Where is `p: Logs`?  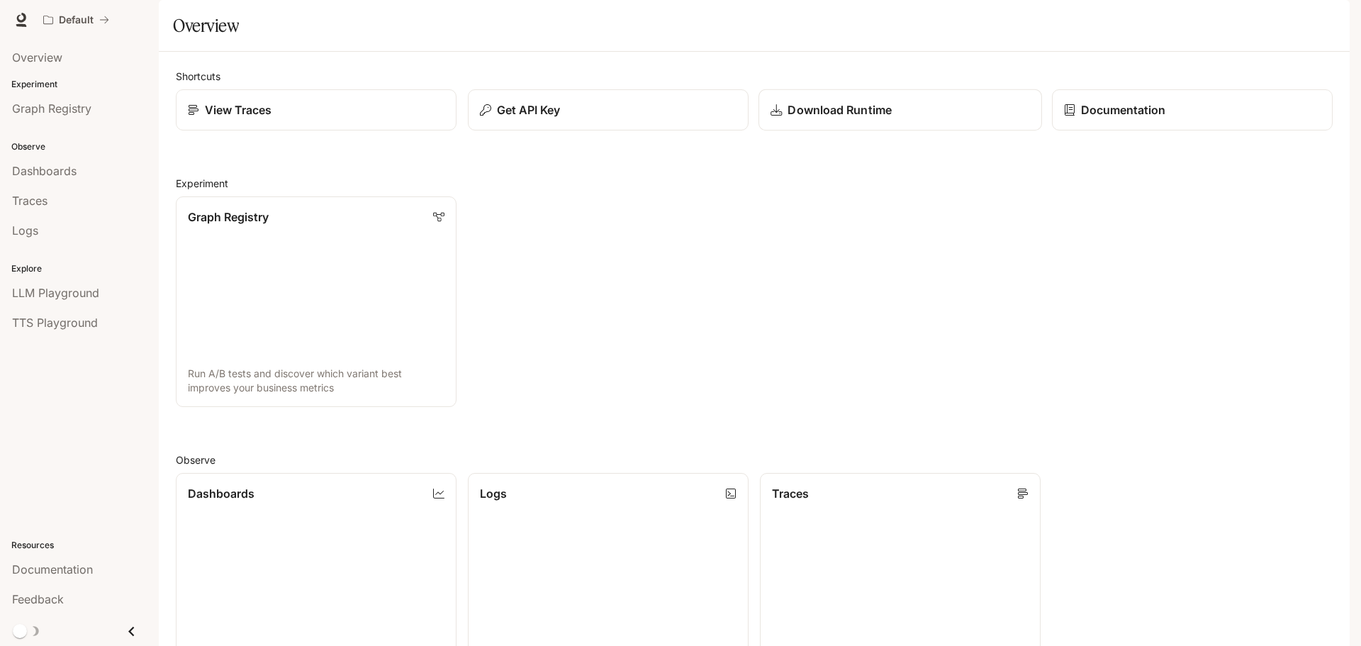 p: Logs is located at coordinates (493, 493).